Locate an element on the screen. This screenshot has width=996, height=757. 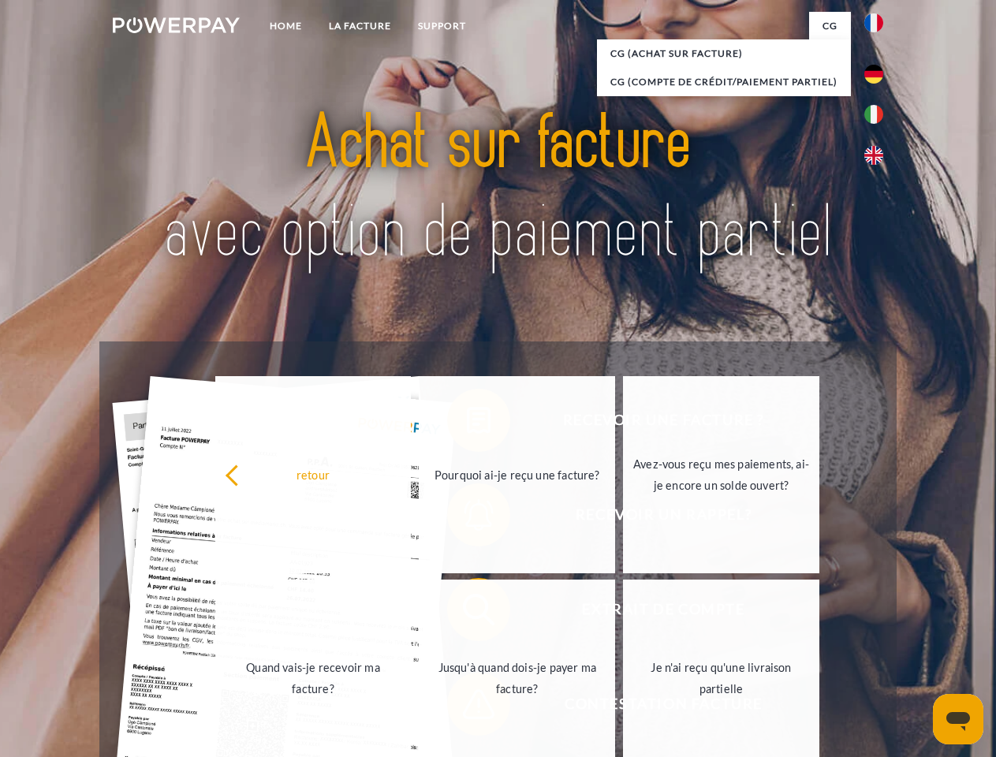
a: Support is located at coordinates (442, 26).